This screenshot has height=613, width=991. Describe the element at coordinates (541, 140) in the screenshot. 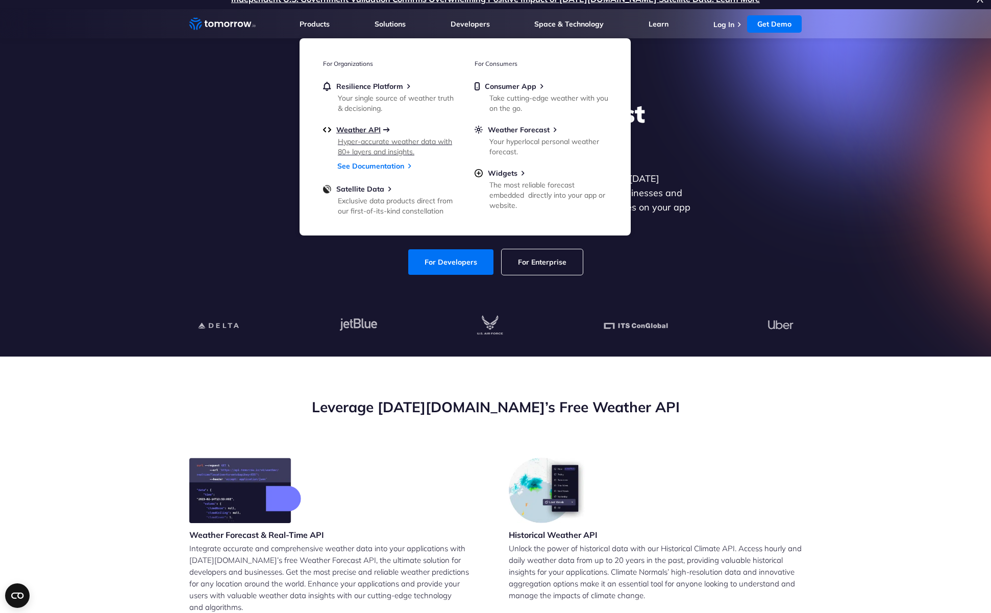

I see `a: Weather ForecastYour hyperlocal personal weather forecast.` at that location.